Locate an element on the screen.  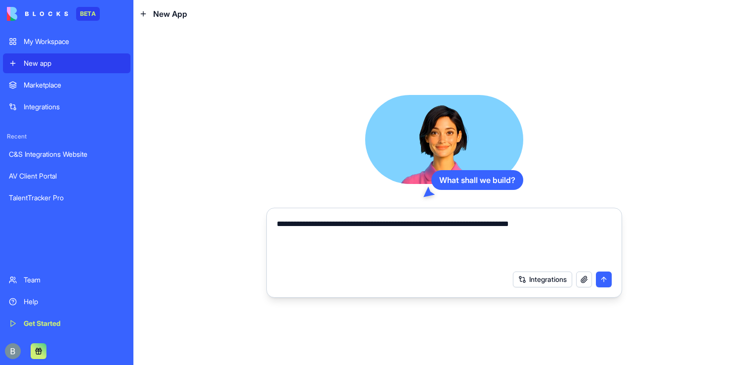
a: C&S Integrations Website is located at coordinates (67, 154).